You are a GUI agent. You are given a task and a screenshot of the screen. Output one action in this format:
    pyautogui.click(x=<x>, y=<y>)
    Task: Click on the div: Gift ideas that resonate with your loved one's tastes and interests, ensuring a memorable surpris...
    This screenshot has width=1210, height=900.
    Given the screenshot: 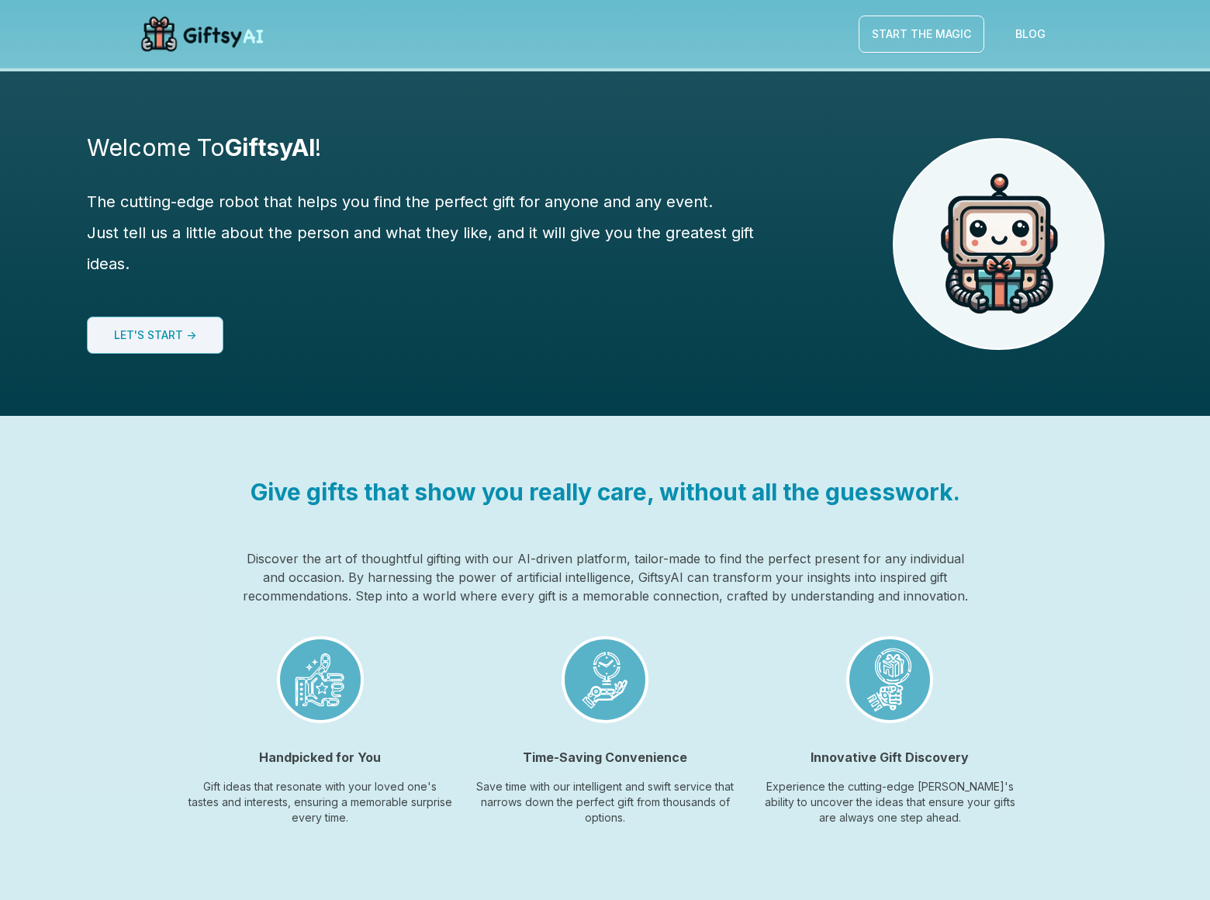 What is the action you would take?
    pyautogui.click(x=320, y=802)
    